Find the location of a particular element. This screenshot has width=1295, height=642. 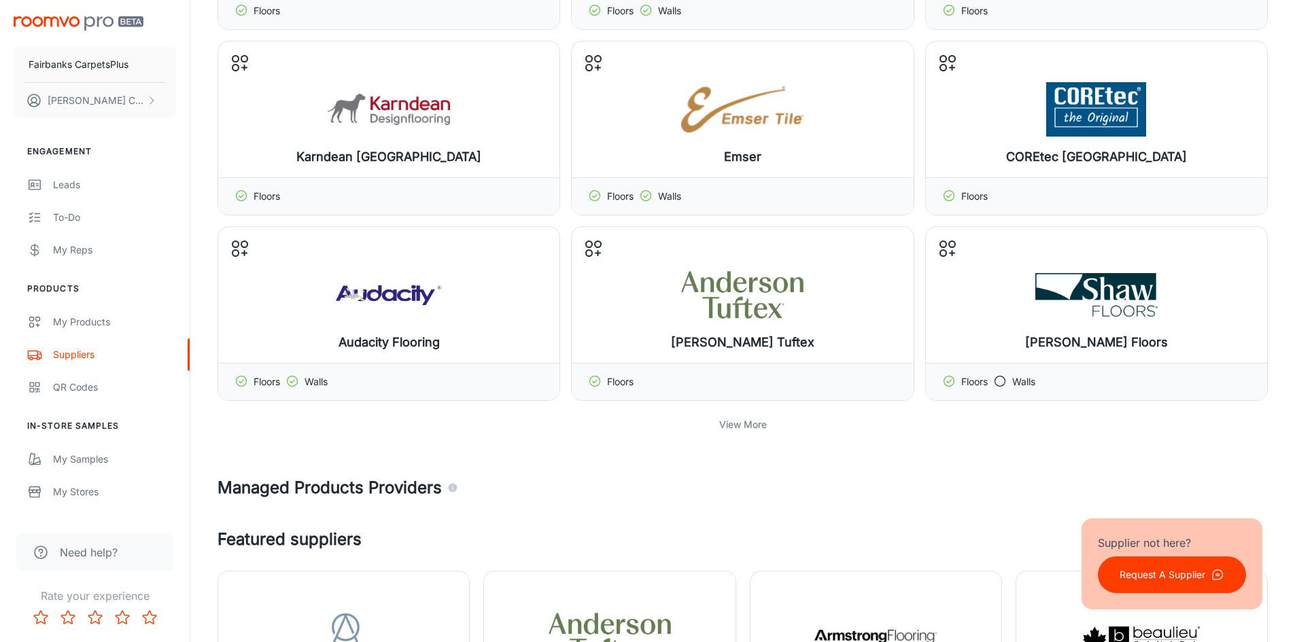

div: My Stores is located at coordinates (114, 492).